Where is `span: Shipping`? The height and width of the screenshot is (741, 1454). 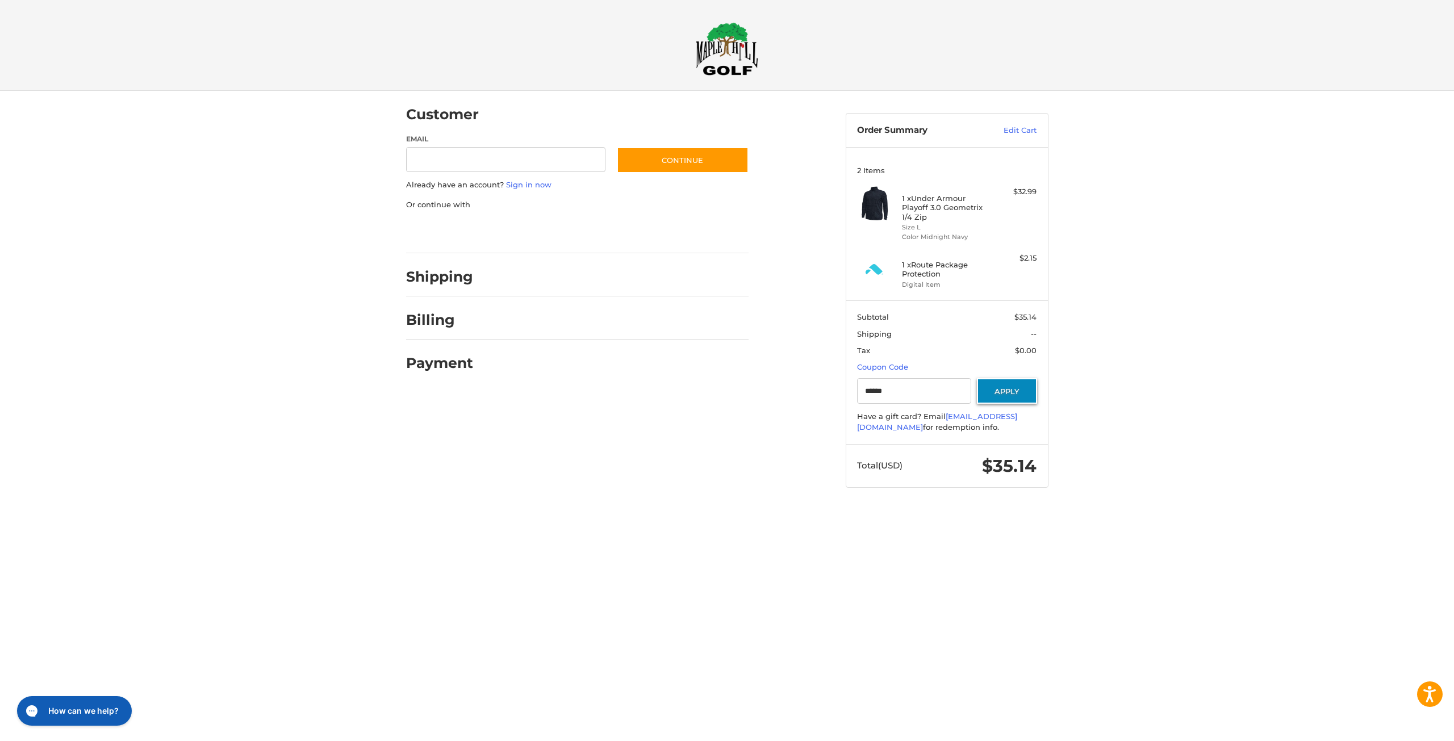 span: Shipping is located at coordinates (874, 334).